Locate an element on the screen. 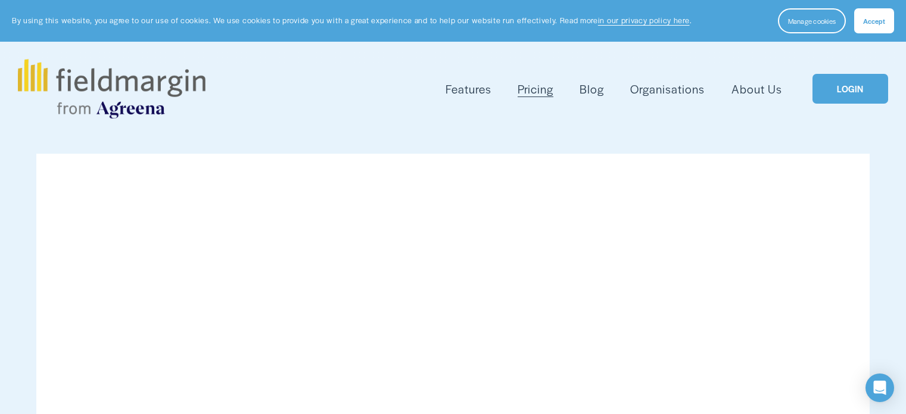  a: folder dropdown is located at coordinates (468, 89).